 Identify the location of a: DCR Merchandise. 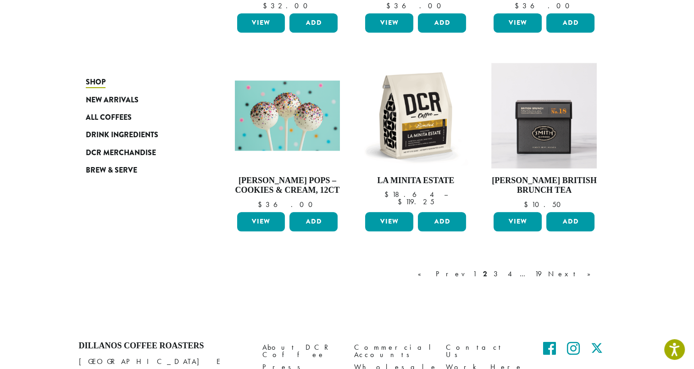
(141, 153).